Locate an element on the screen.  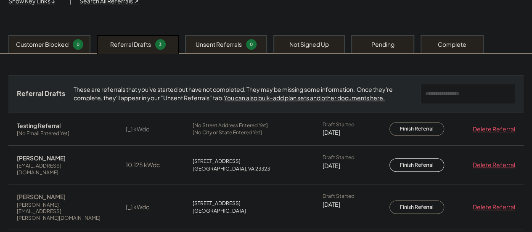
div: Complete is located at coordinates (452, 45).